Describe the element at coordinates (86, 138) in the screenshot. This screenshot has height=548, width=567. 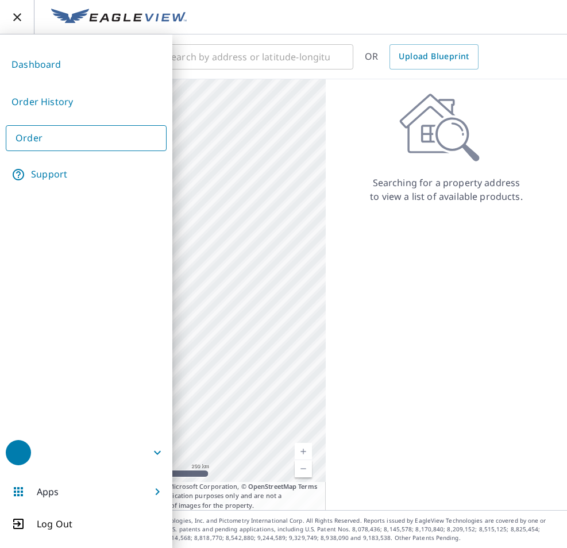
I see `a: Order` at that location.